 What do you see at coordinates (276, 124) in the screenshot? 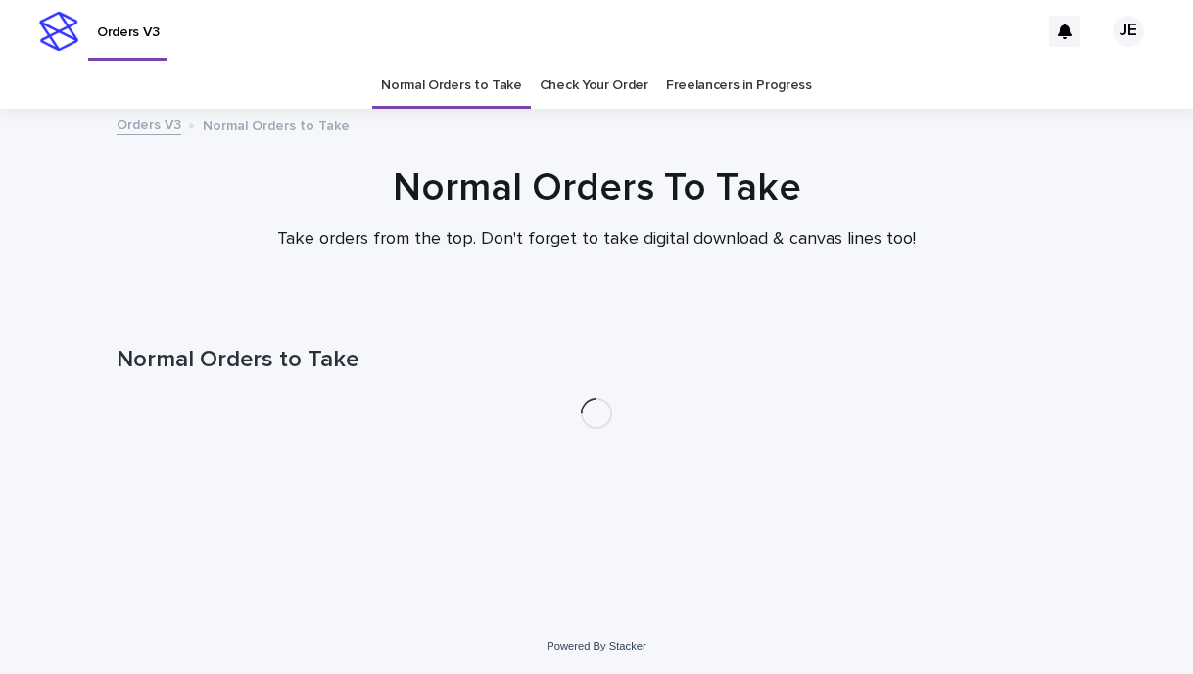
I see `p: Normal Orders to Take` at bounding box center [276, 124].